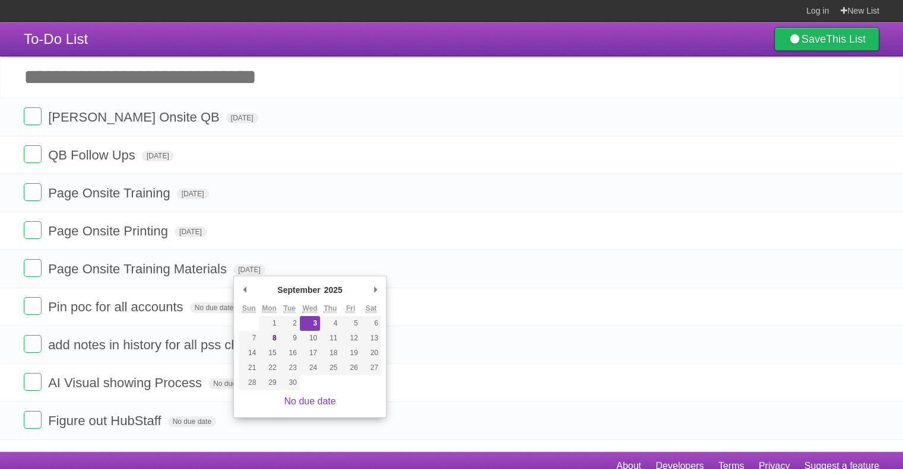 The image size is (903, 469). Describe the element at coordinates (826, 39) in the screenshot. I see `a: SaveThis List` at that location.